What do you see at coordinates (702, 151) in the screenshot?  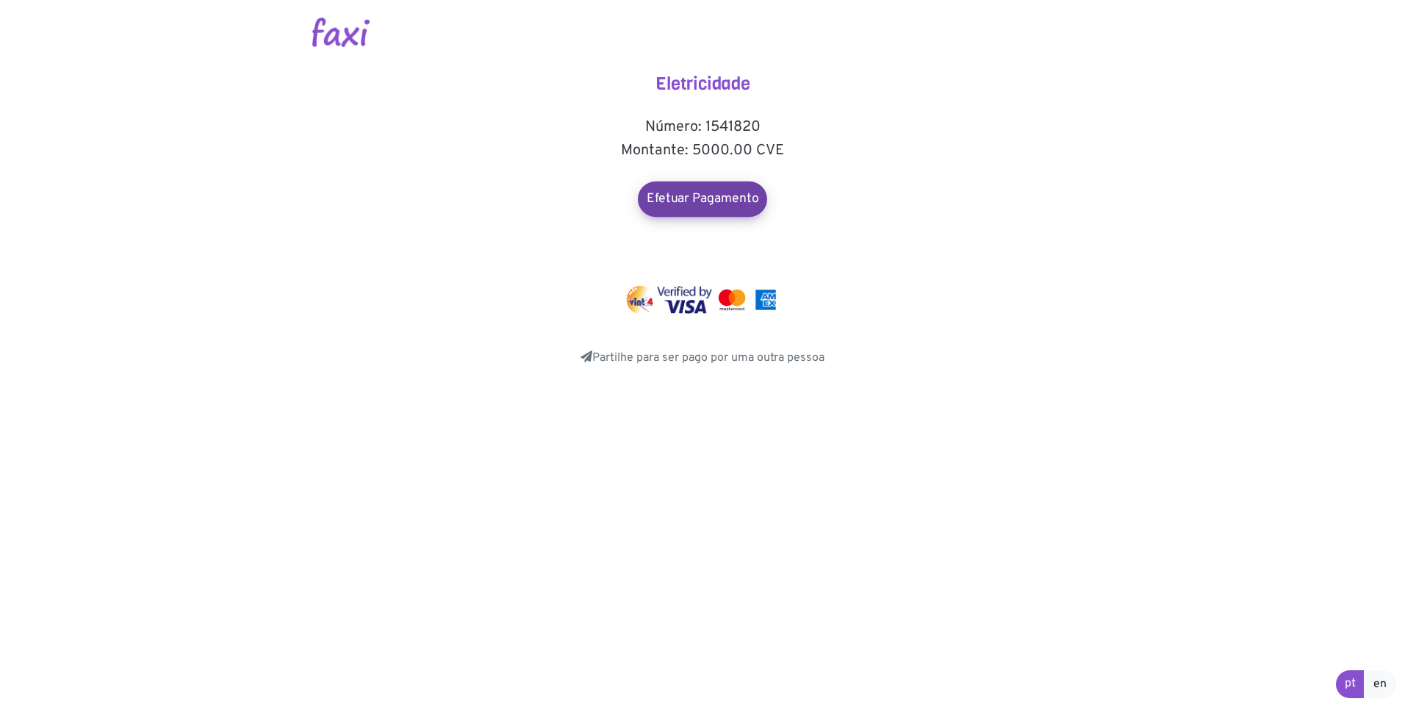 I see `h5: Montante: 5000.00 CVE` at bounding box center [702, 151].